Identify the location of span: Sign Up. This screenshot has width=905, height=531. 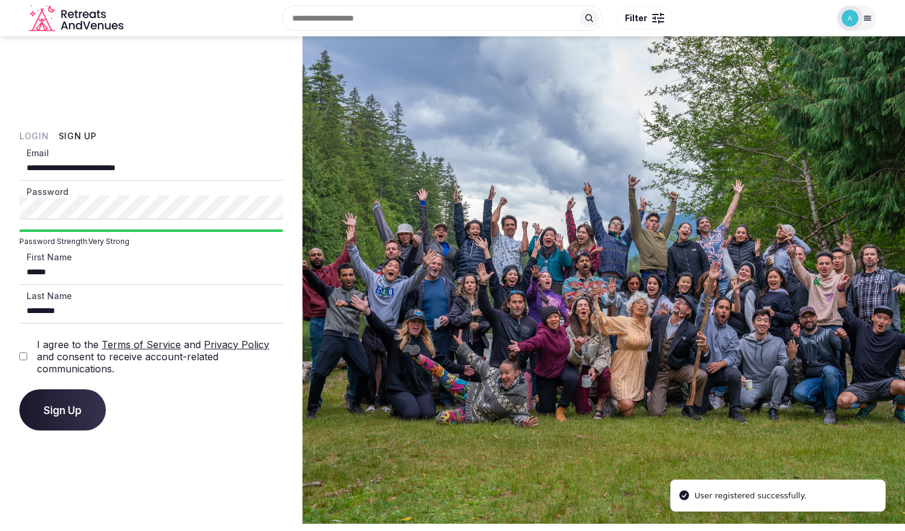
(62, 410).